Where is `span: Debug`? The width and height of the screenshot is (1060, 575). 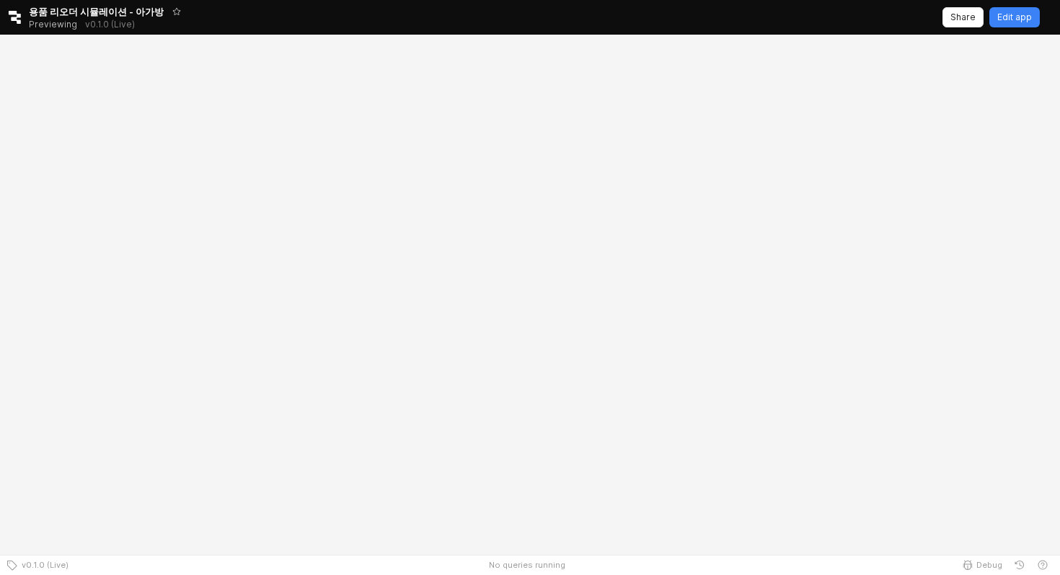
span: Debug is located at coordinates (989, 565).